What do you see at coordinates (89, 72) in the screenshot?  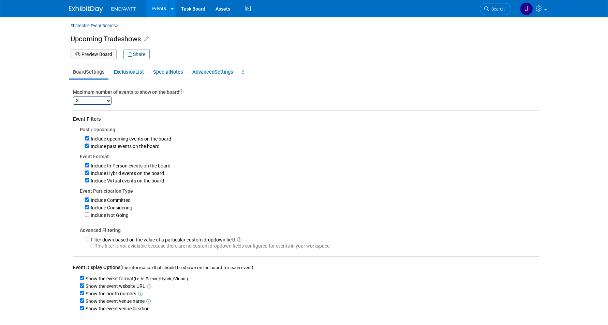 I see `a: BoardSettings` at bounding box center [89, 72].